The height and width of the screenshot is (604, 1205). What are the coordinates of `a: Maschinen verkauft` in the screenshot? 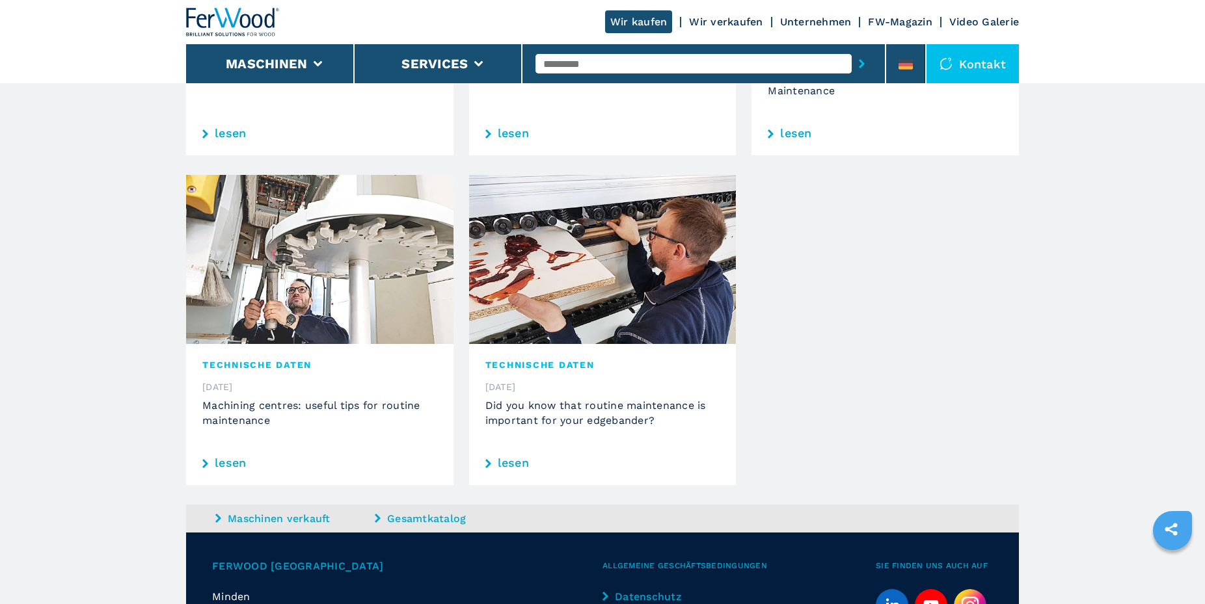 It's located at (293, 518).